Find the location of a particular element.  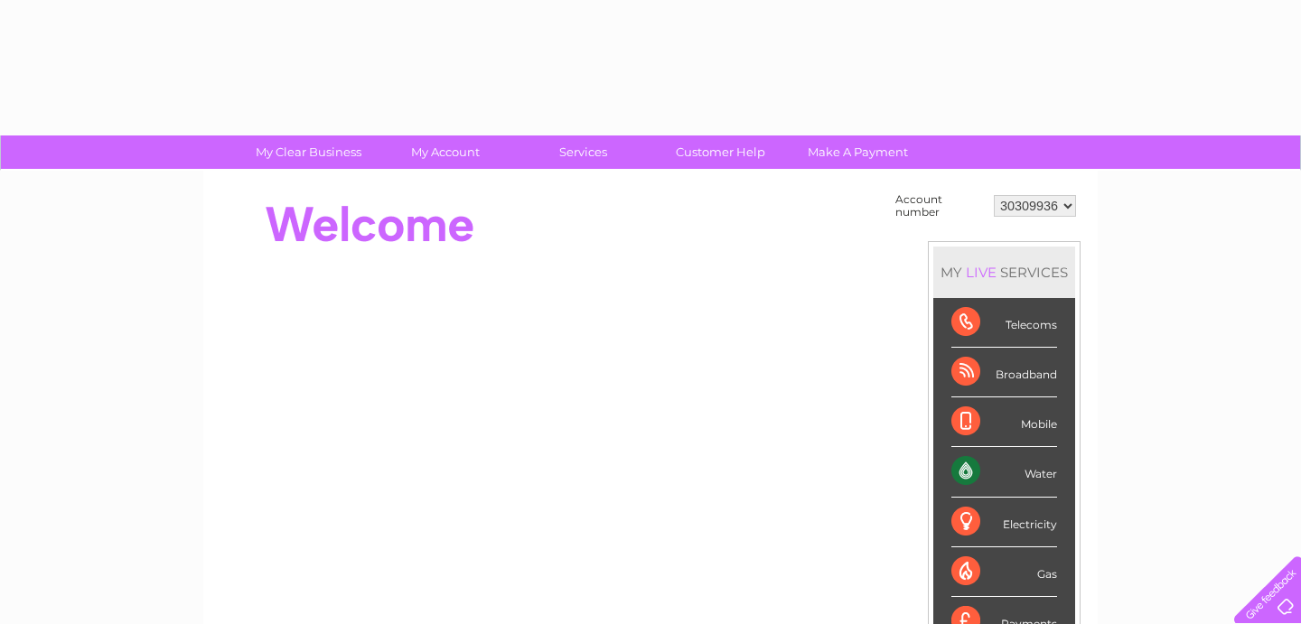

td: Account number is located at coordinates (939, 206).